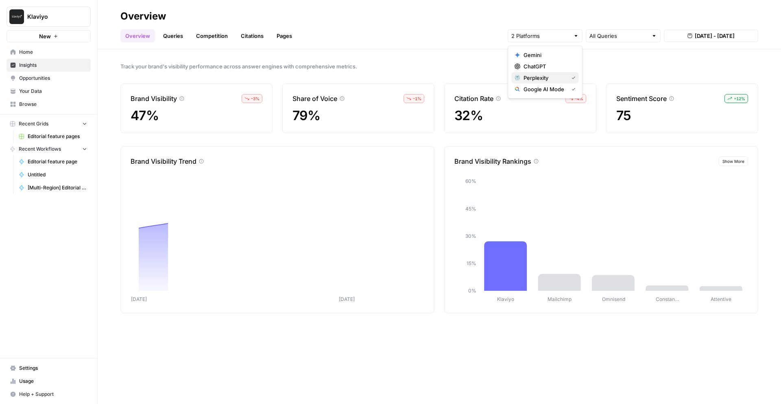 The height and width of the screenshot is (404, 781). I want to click on span: – 4 %, so click(579, 98).